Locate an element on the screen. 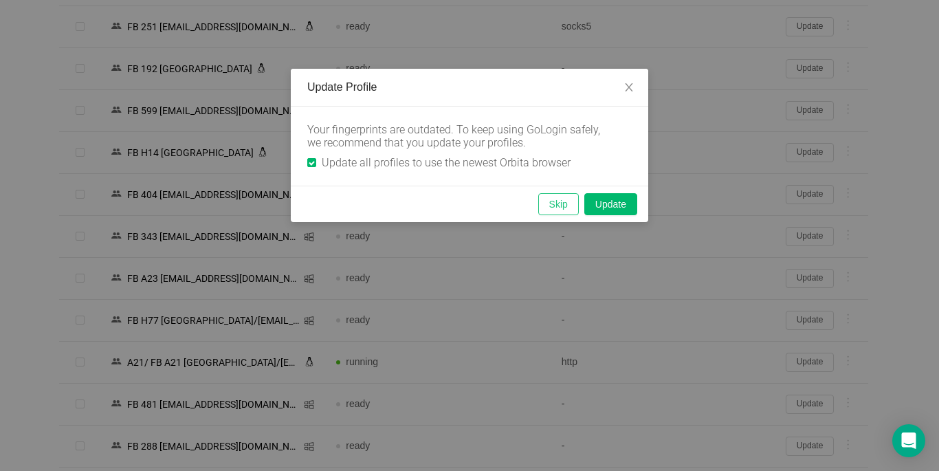 The width and height of the screenshot is (939, 471). div: Your fingerprints are outdated. To keep using GoLogin safely, we recommend that you update your p... is located at coordinates (458, 136).